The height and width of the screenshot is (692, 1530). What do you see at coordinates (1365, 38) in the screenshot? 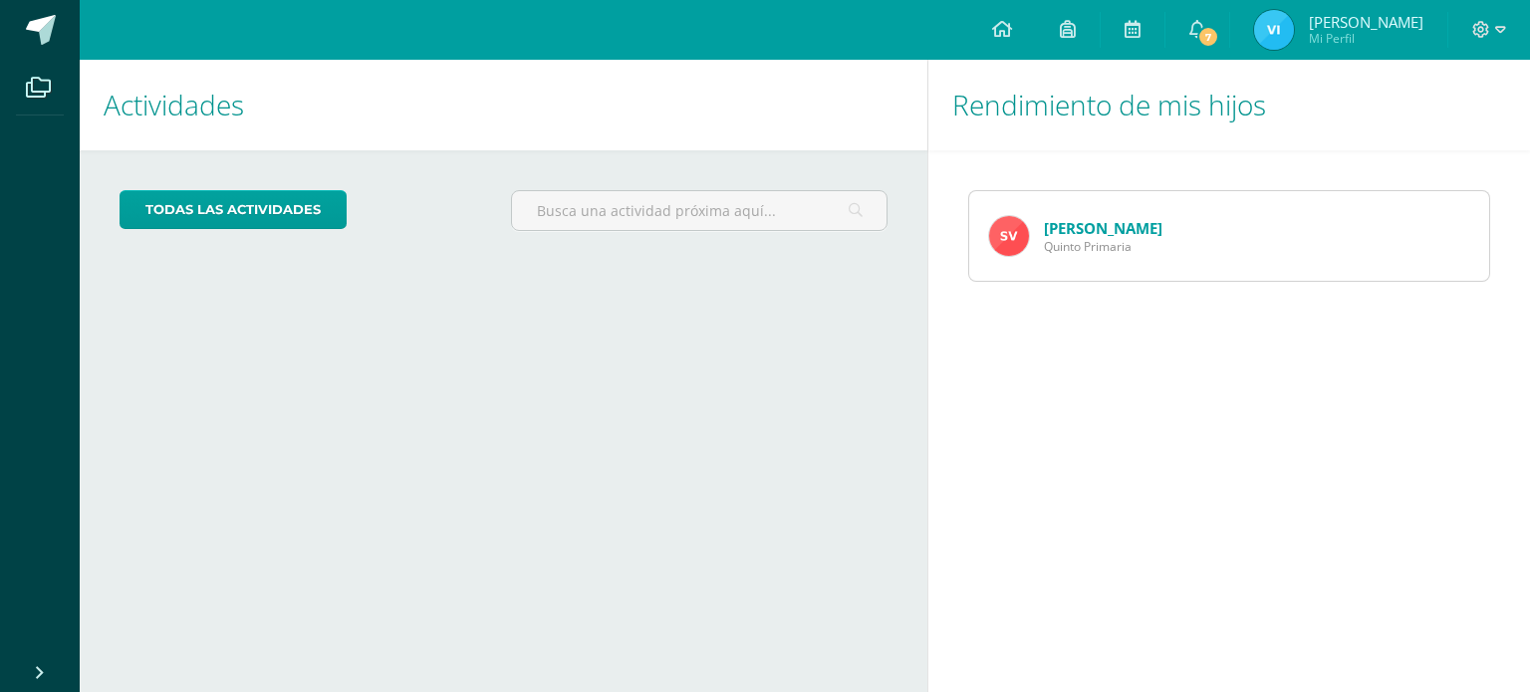
I see `span: Mi Perfil` at bounding box center [1365, 38].